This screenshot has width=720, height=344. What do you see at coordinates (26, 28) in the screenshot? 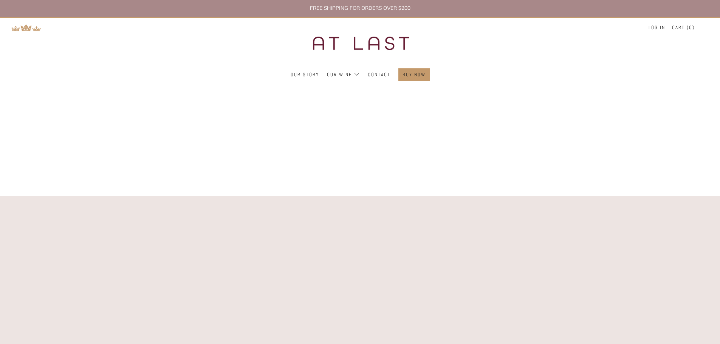
I see `img: Return to TKW Merchants` at bounding box center [26, 28].